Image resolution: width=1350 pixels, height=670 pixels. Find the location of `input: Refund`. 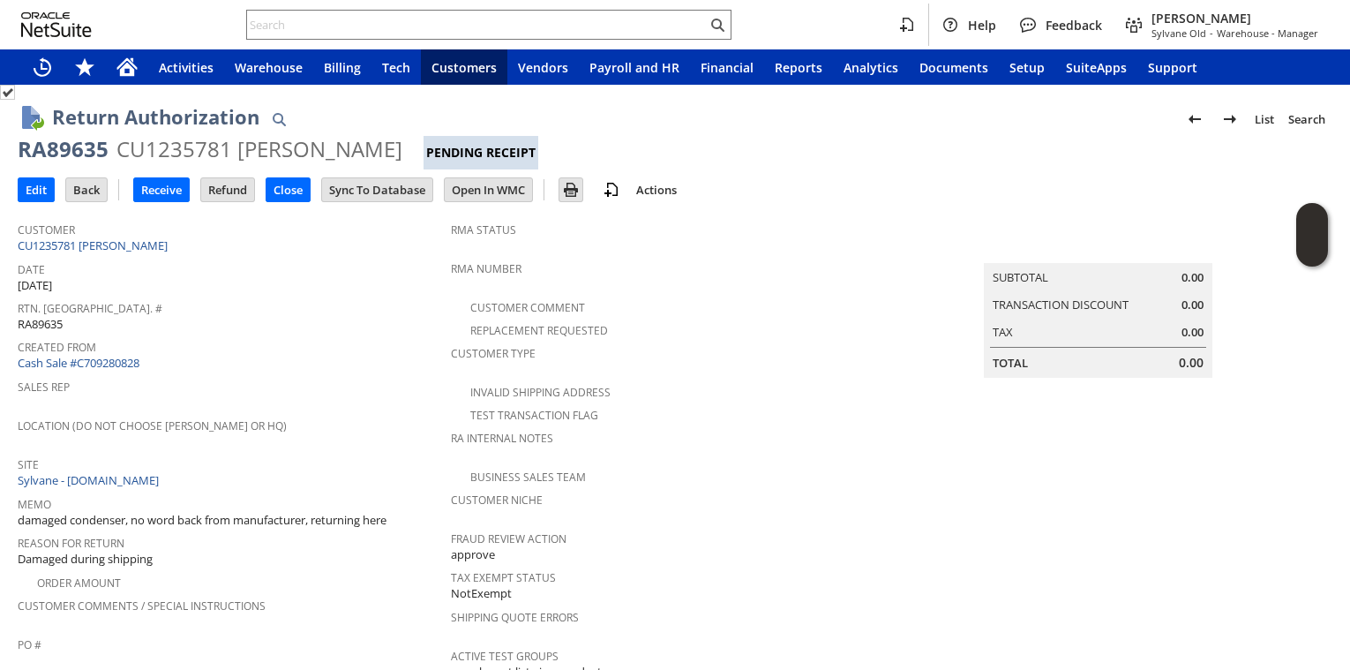

input: Refund is located at coordinates (228, 190).